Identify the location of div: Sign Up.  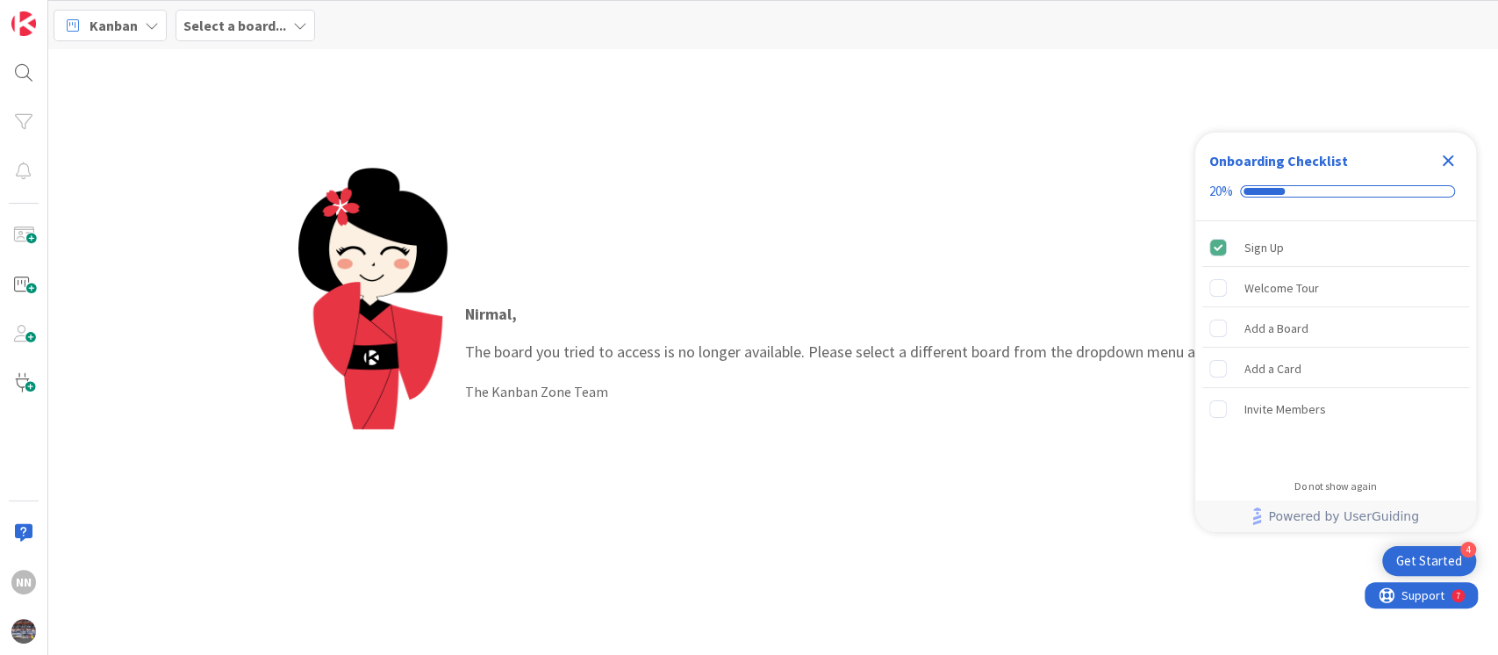
(1264, 248).